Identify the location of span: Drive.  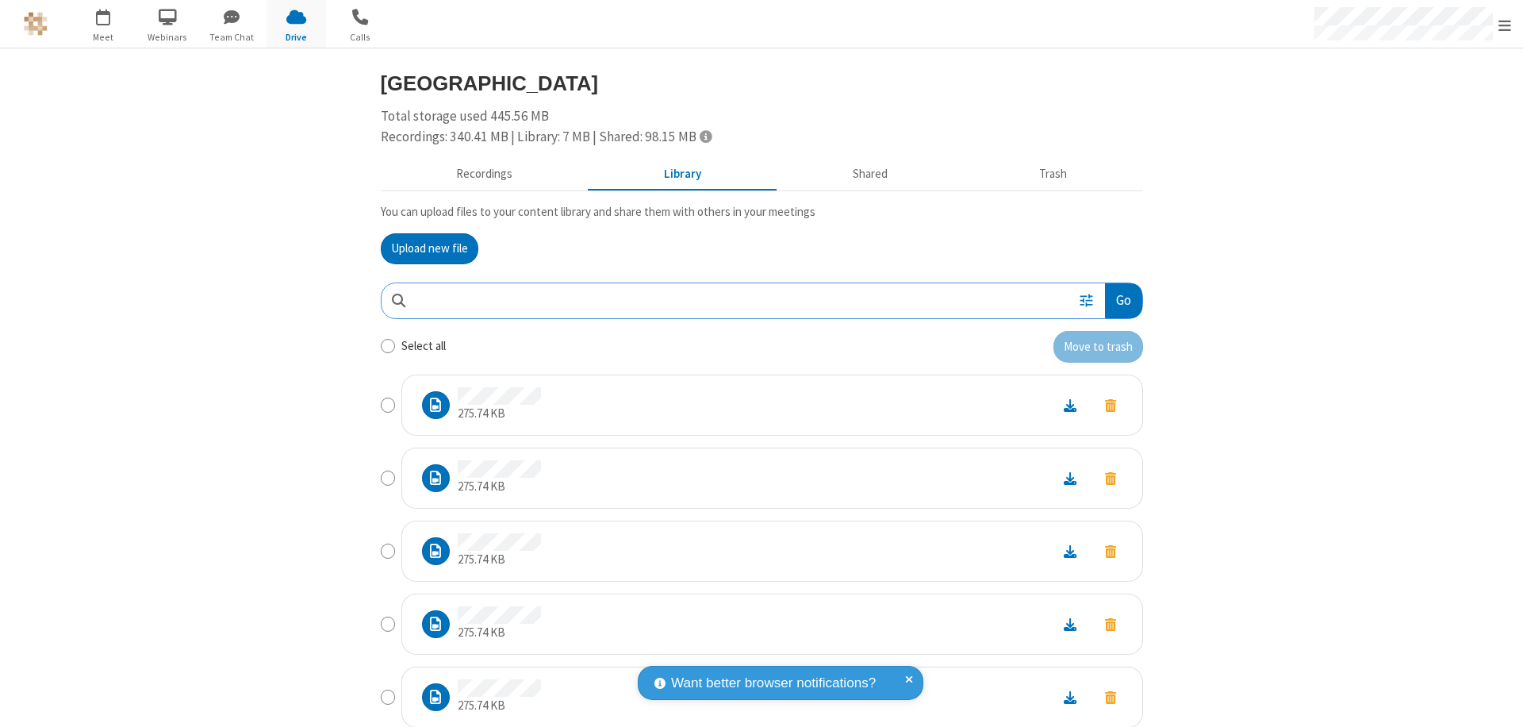
(296, 37).